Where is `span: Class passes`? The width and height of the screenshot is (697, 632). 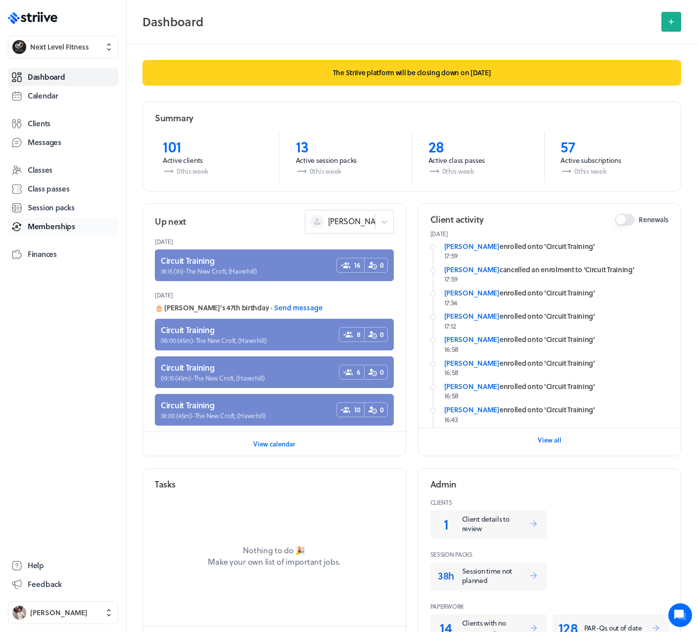 span: Class passes is located at coordinates (48, 188).